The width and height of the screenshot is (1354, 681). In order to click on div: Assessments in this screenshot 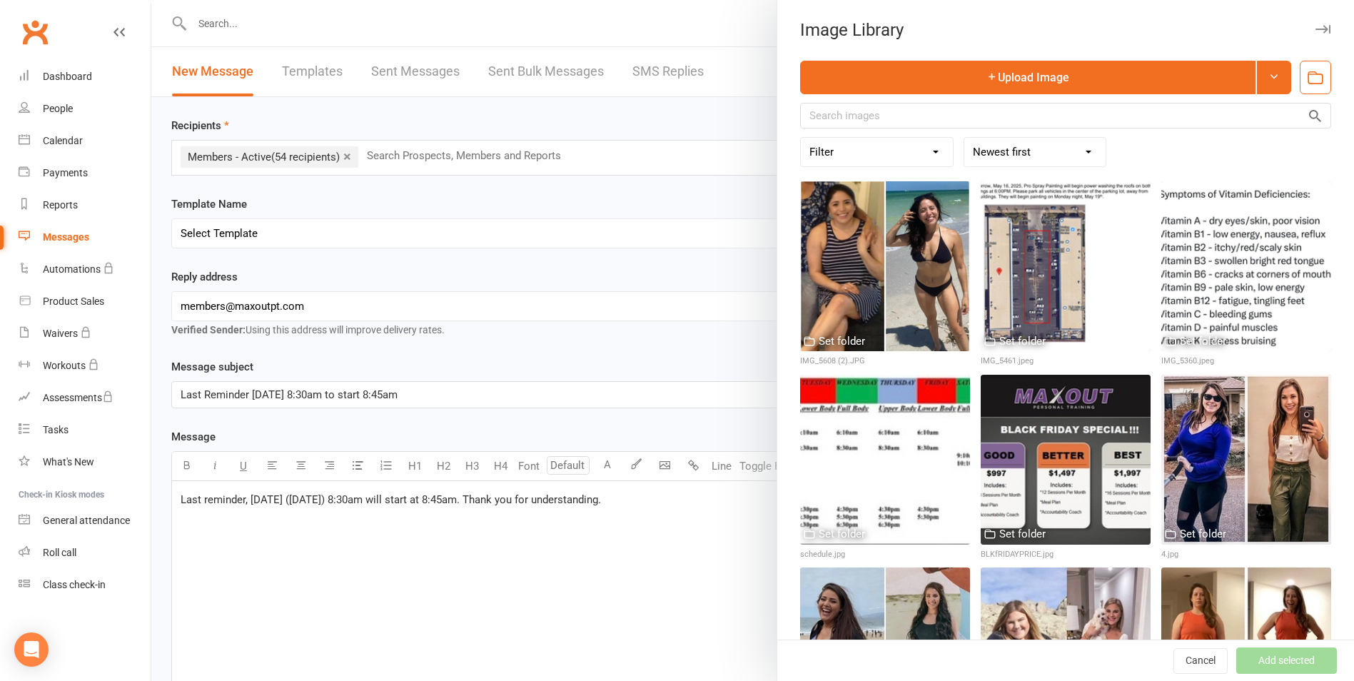, I will do `click(78, 398)`.